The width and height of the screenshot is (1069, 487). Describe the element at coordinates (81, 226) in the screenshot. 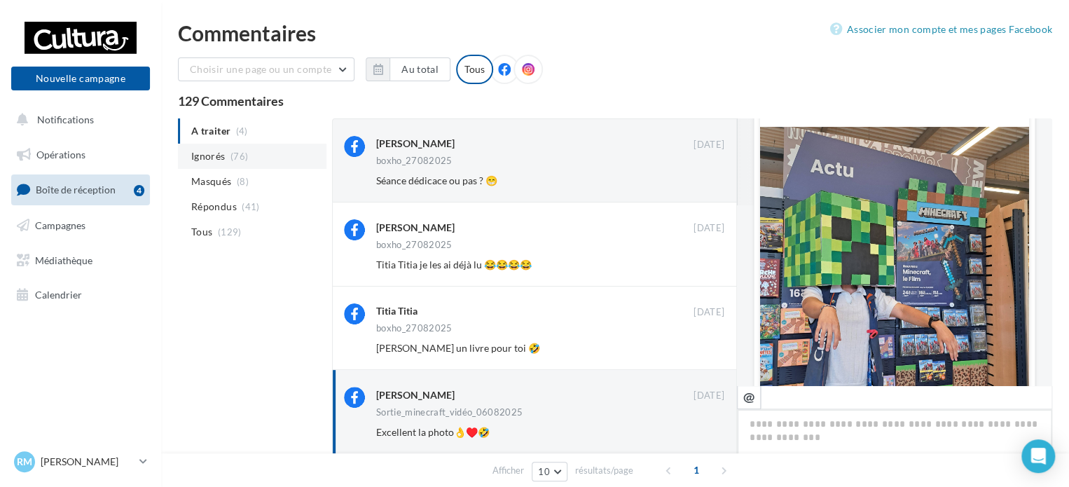

I see `a: Campagnes` at that location.